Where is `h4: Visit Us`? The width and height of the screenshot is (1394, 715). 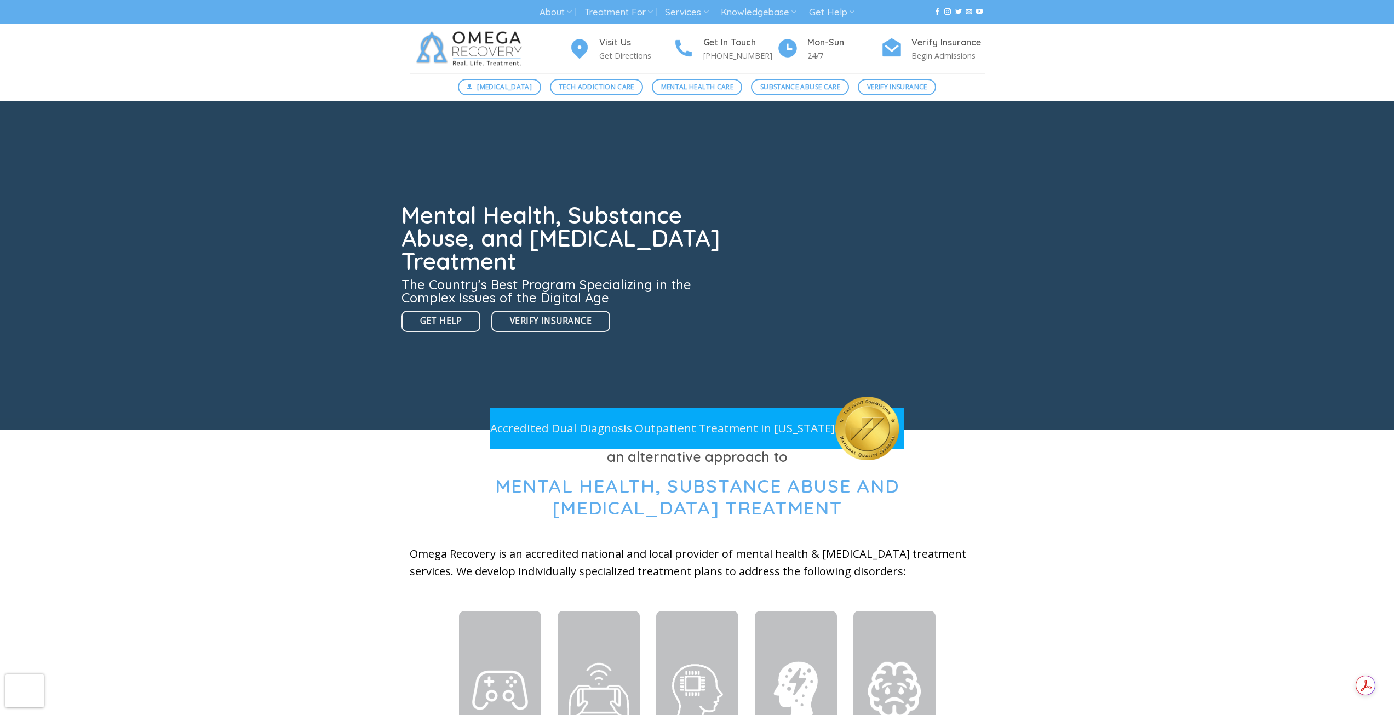 h4: Visit Us is located at coordinates (636, 43).